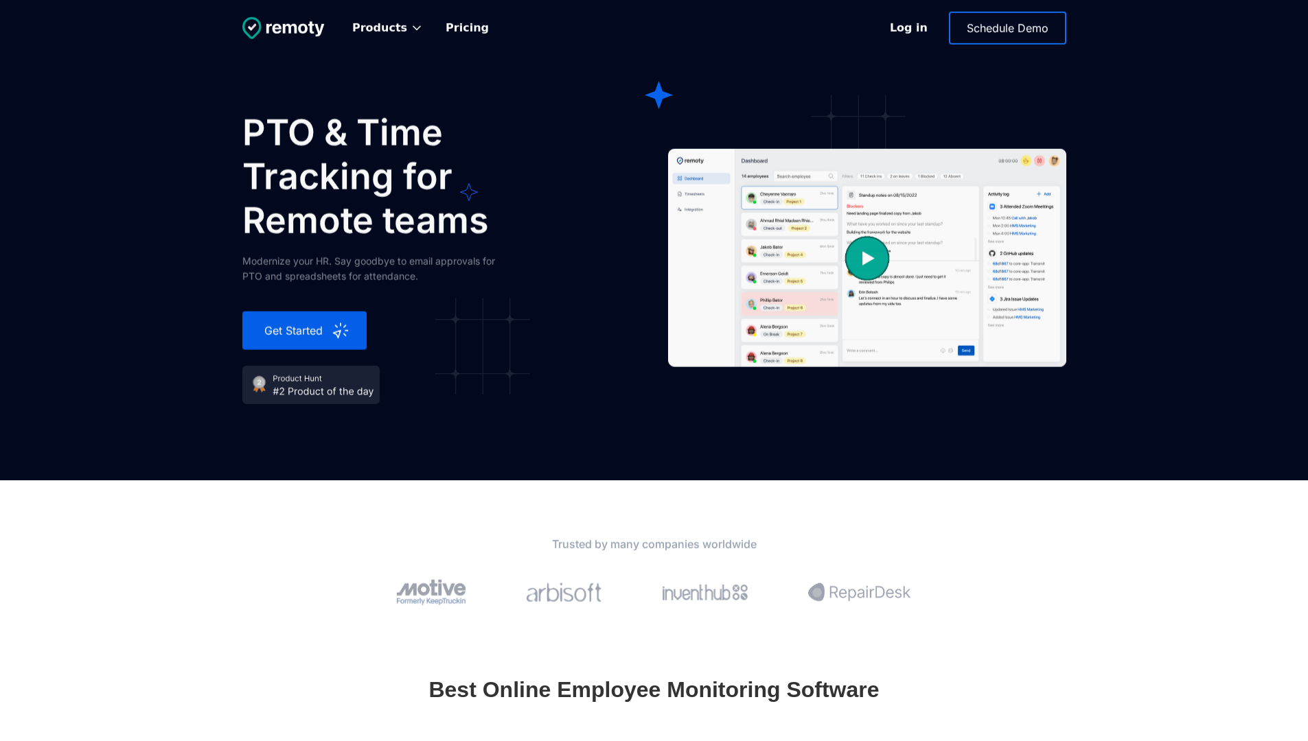 This screenshot has width=1308, height=741. Describe the element at coordinates (283, 28) in the screenshot. I see `img: Untitled UI logotext` at that location.